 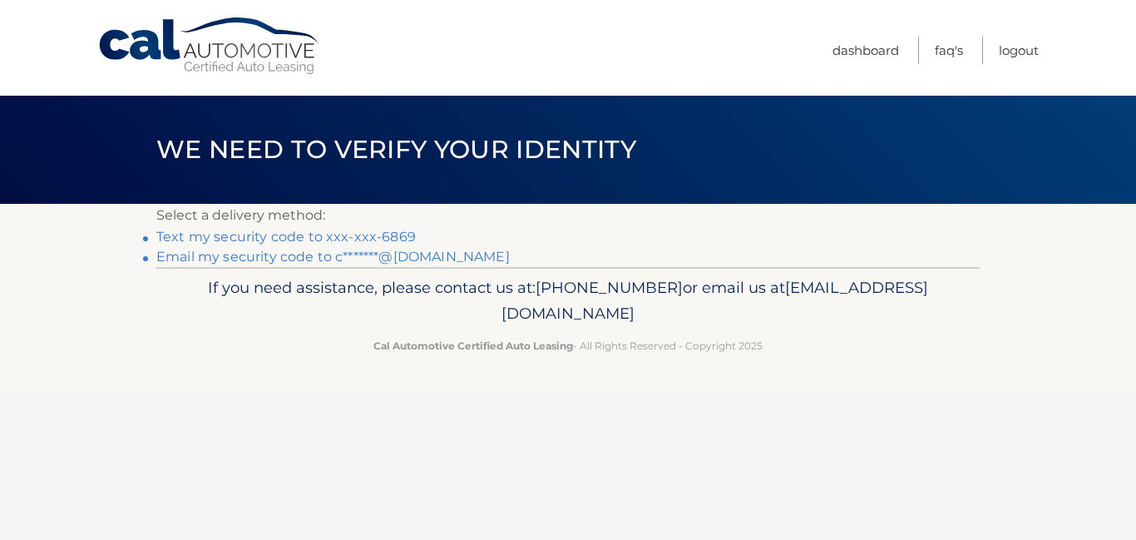 I want to click on p: If you need assistance, please contact us at: or email us at, so click(x=568, y=301).